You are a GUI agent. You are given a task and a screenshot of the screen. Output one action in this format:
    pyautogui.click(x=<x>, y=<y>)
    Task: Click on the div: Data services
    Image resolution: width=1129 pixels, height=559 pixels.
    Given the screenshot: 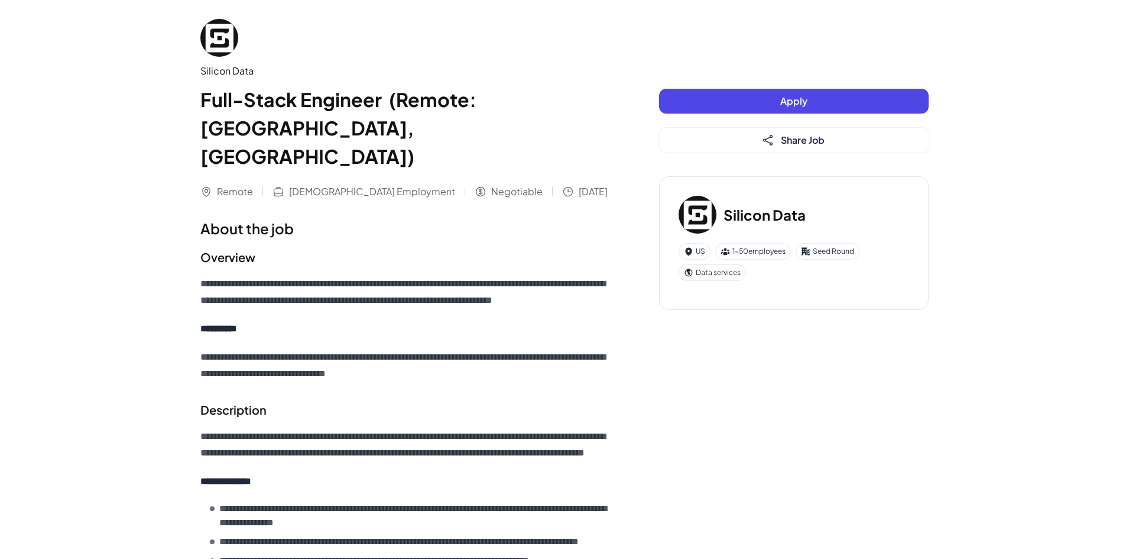 What is the action you would take?
    pyautogui.click(x=712, y=272)
    